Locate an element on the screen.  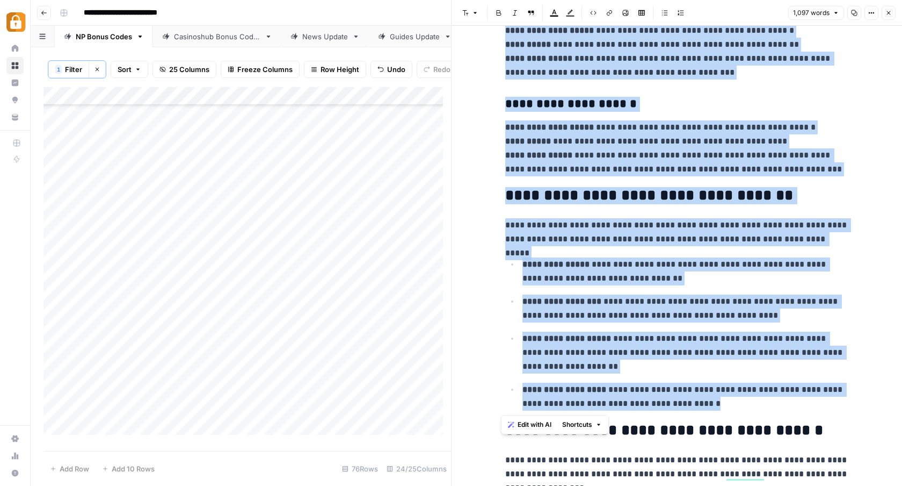
span: Undo is located at coordinates (396, 69).